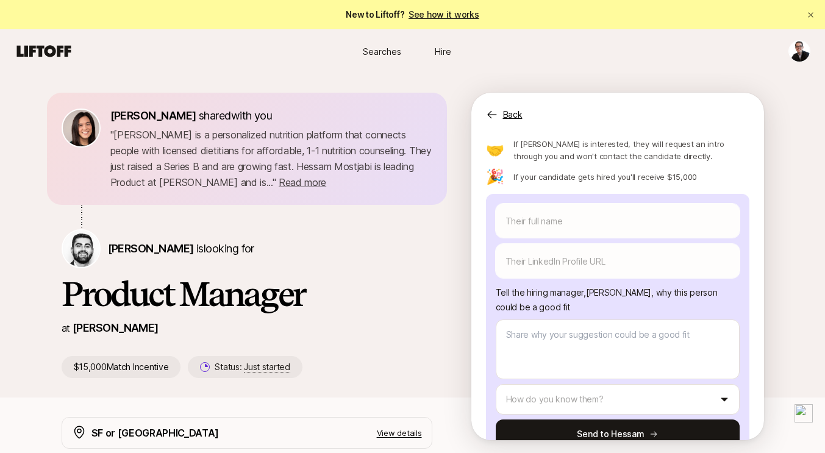 The width and height of the screenshot is (825, 453). Describe the element at coordinates (252, 115) in the screenshot. I see `span: with you` at that location.